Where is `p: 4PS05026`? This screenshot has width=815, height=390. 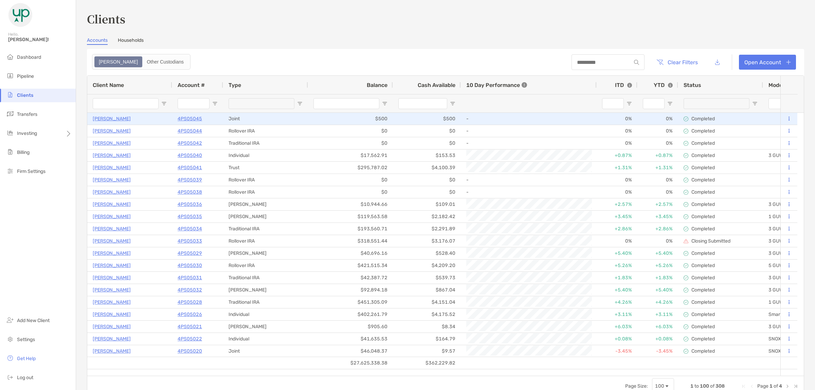
p: 4PS05026 is located at coordinates (190, 314).